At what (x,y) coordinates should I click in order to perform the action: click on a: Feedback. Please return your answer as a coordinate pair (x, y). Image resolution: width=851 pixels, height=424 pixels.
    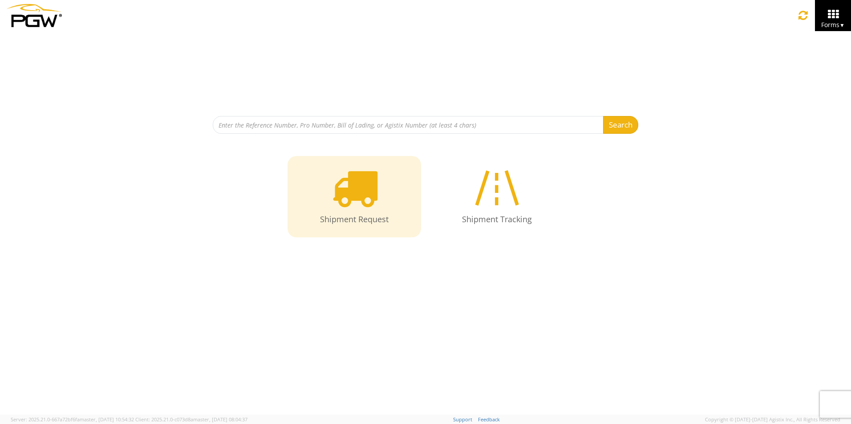
    Looking at the image, I should click on (489, 420).